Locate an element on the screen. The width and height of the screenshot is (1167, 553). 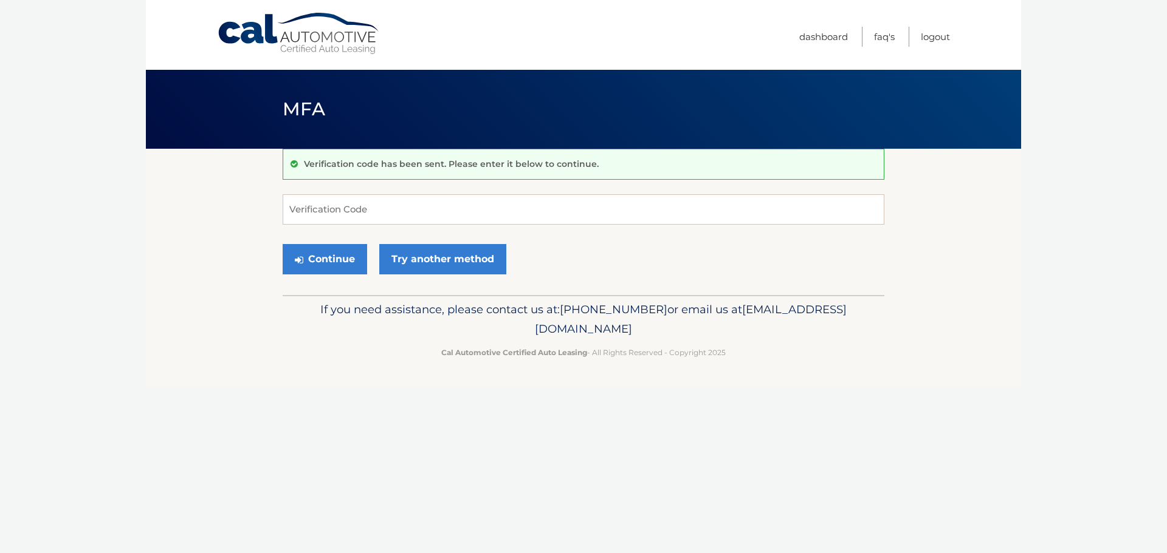
a: Logout is located at coordinates (935, 36).